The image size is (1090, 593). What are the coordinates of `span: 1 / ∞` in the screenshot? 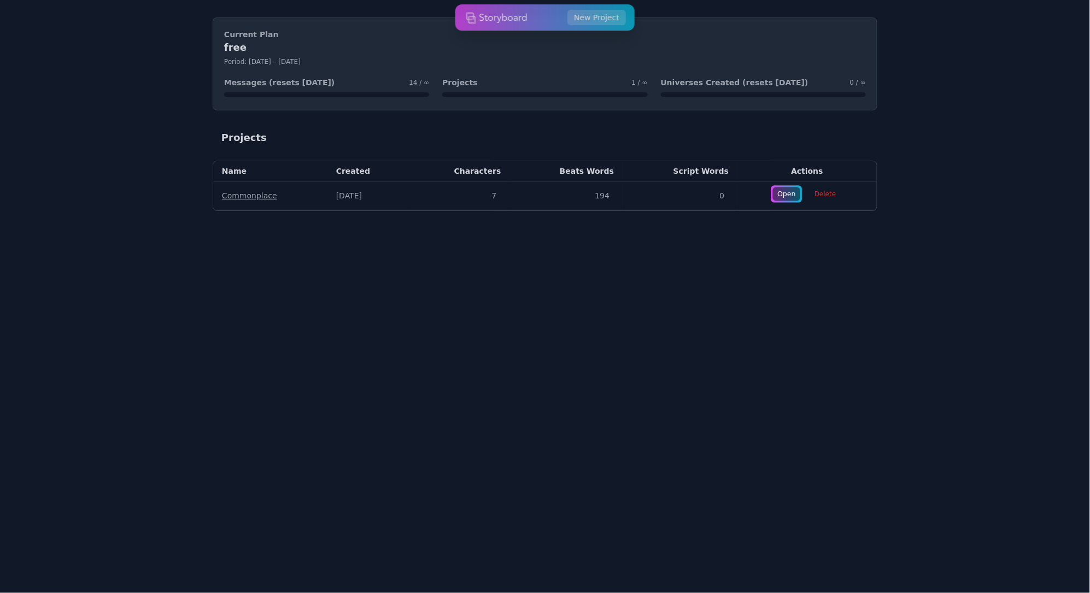 It's located at (639, 83).